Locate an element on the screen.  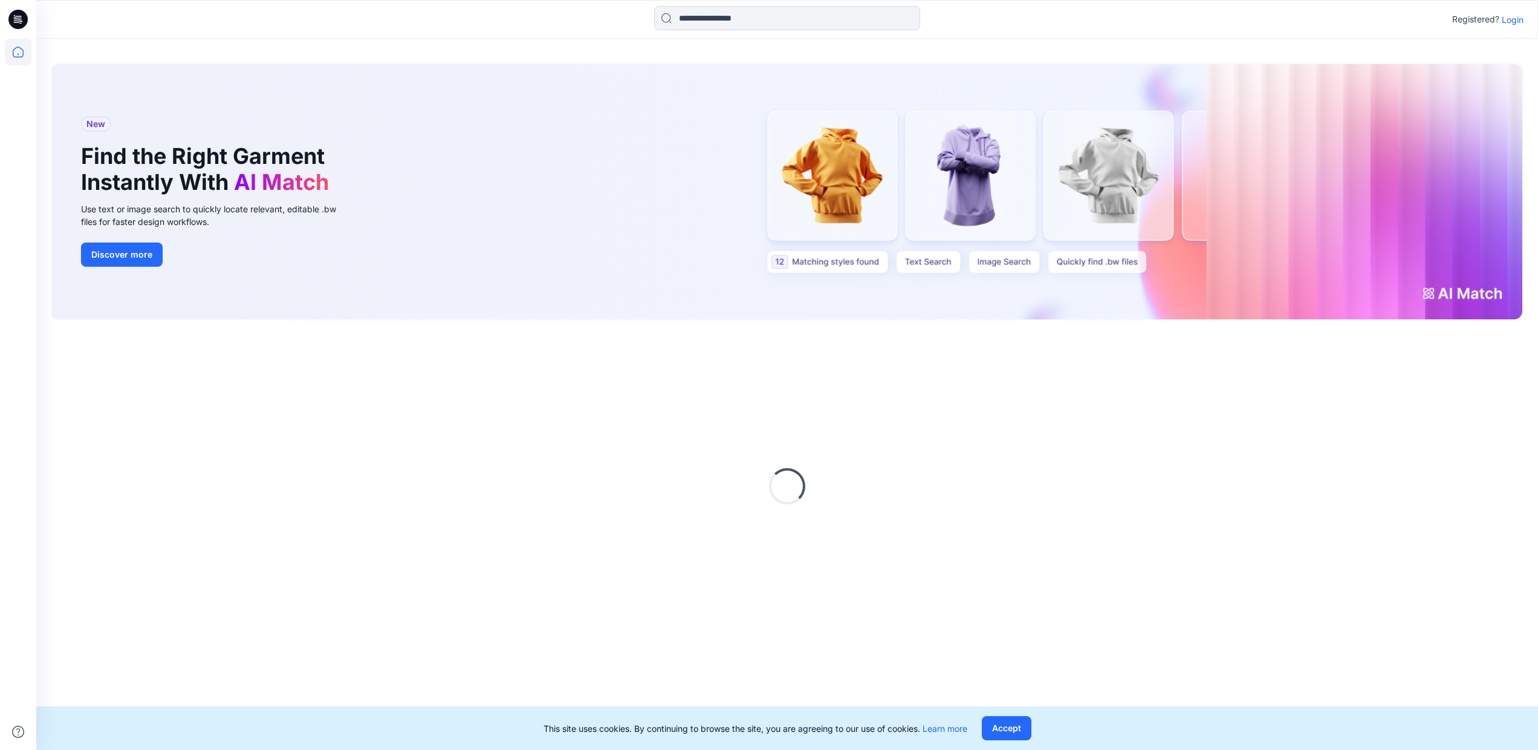
span: AI Match is located at coordinates (281, 182).